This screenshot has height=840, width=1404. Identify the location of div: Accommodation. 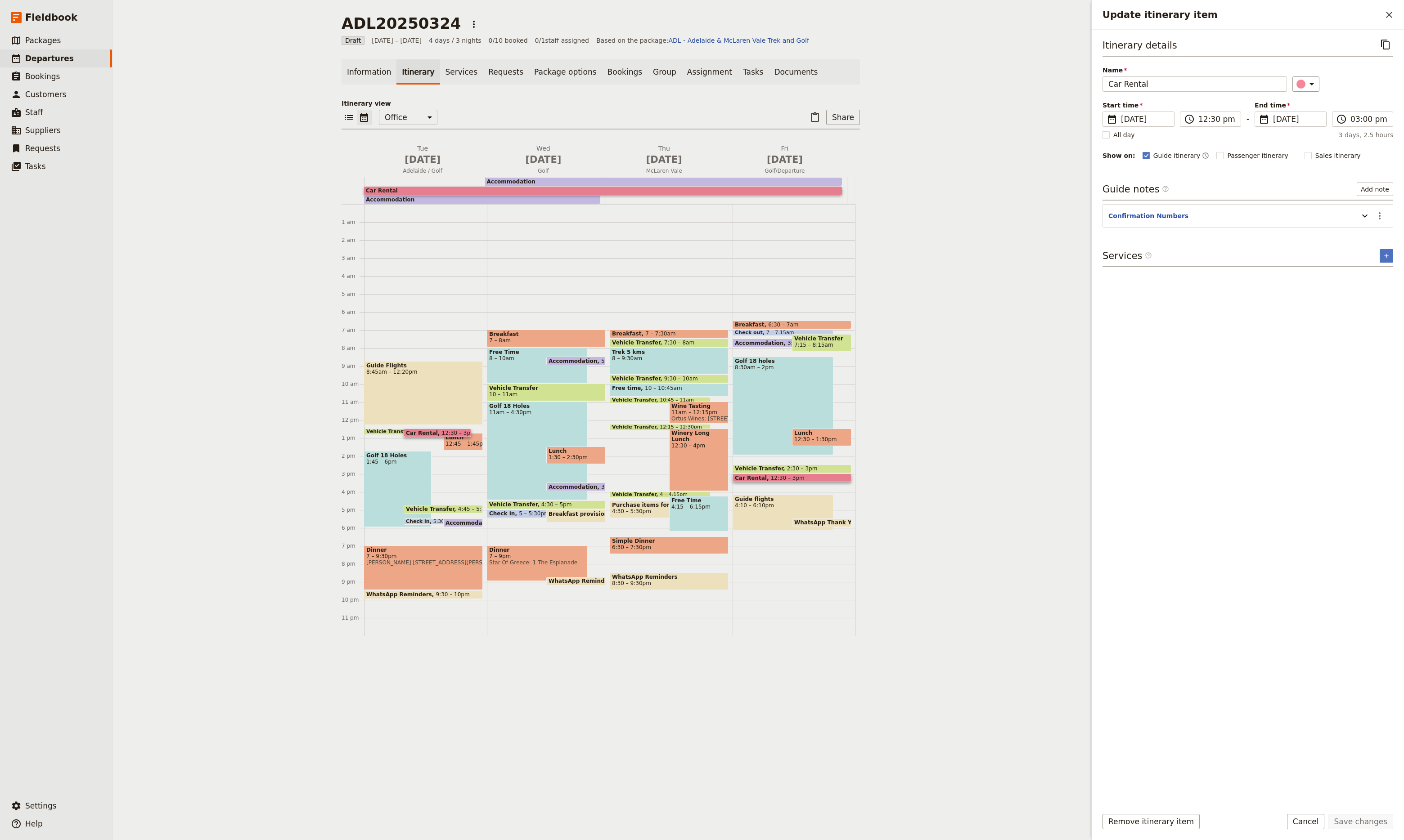
(463, 523).